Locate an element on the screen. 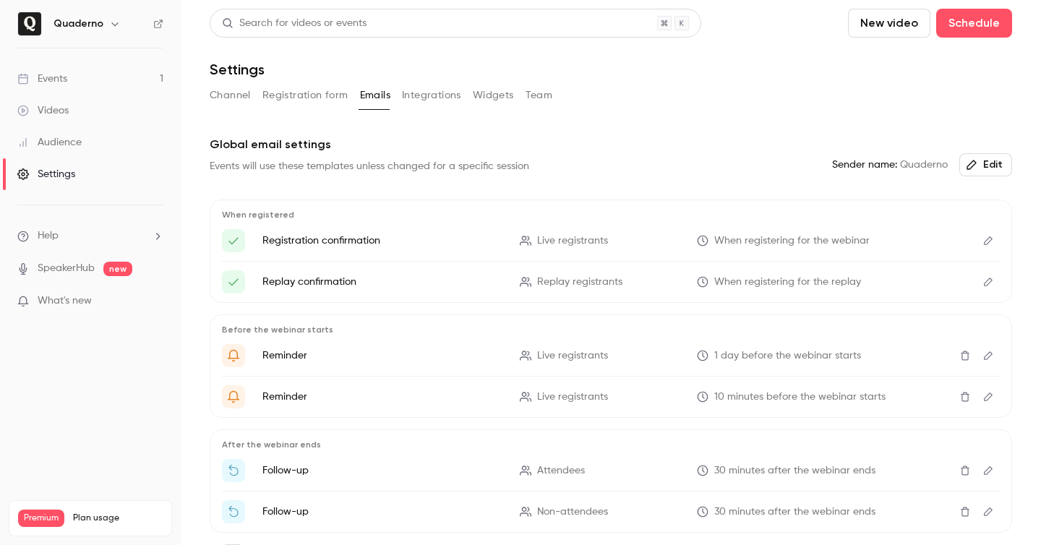  a: SpeakerHub is located at coordinates (66, 268).